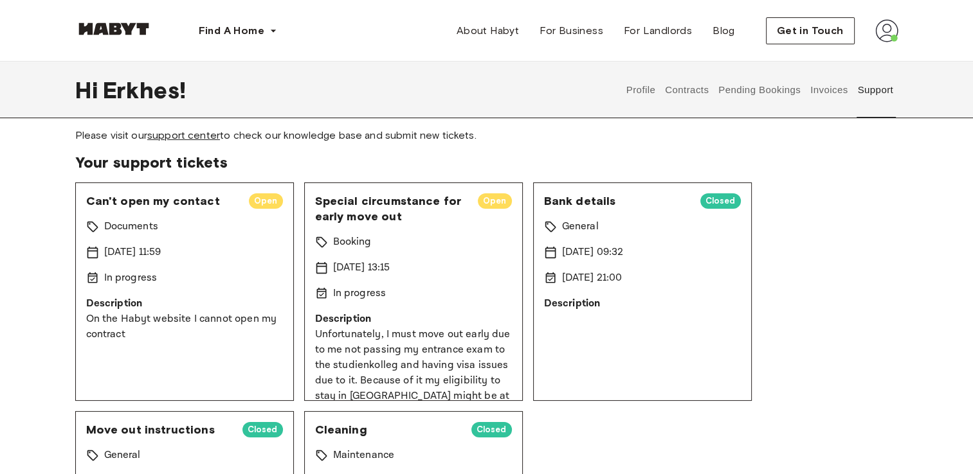  I want to click on button: Contracts, so click(687, 90).